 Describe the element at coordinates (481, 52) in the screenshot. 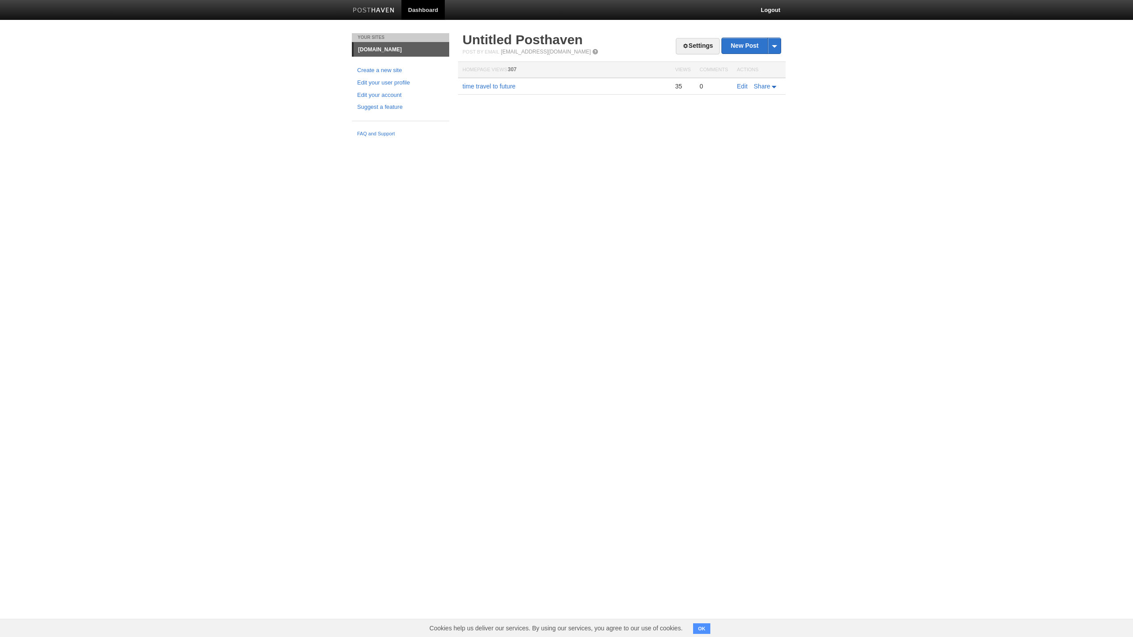

I see `span: Post by Email` at that location.